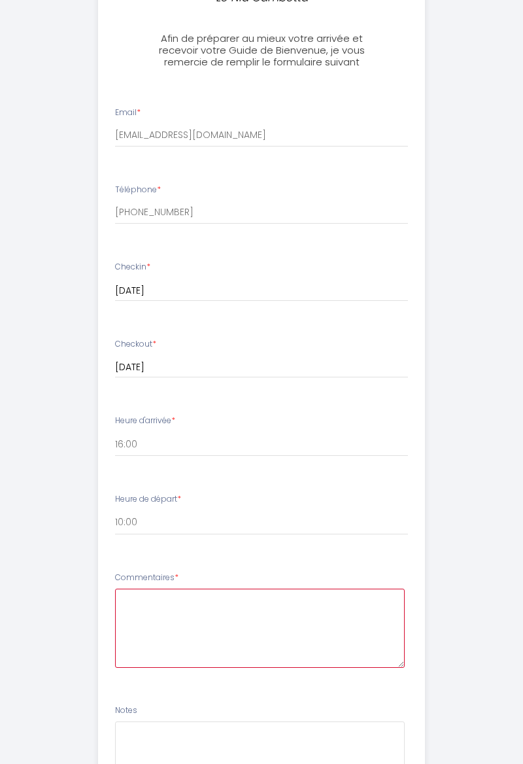 The image size is (523, 764). I want to click on label: Heure de départ, so click(148, 499).